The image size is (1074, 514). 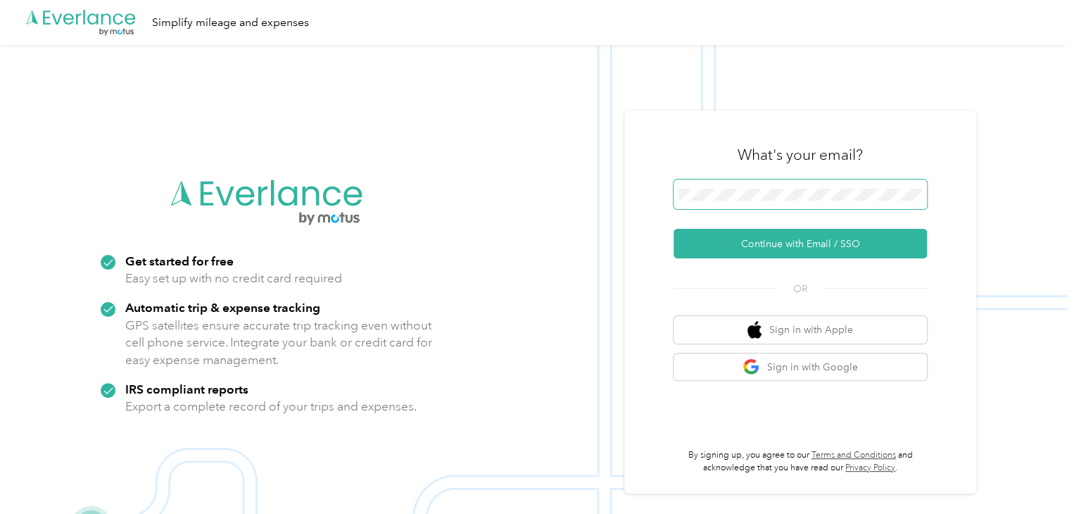 I want to click on strong: Get started for free, so click(x=179, y=260).